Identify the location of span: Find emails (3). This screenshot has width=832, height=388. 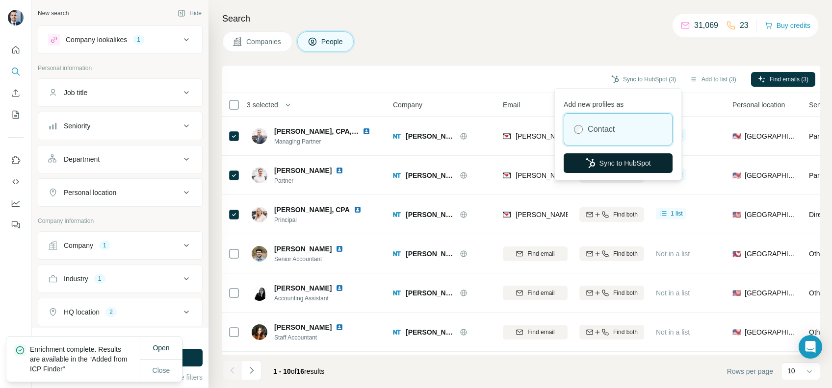
(789, 79).